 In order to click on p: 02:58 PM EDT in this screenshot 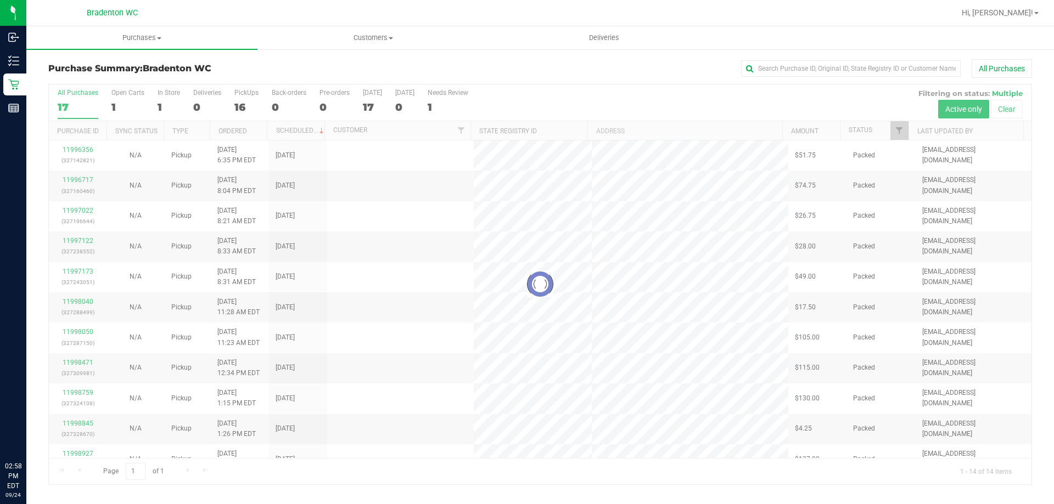, I will do `click(13, 476)`.